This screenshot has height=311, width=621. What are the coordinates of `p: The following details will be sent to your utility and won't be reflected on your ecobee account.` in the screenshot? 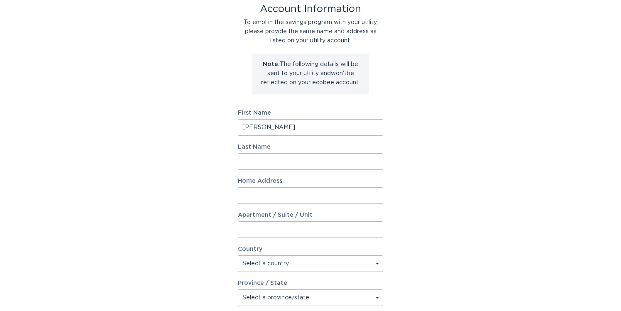 It's located at (311, 73).